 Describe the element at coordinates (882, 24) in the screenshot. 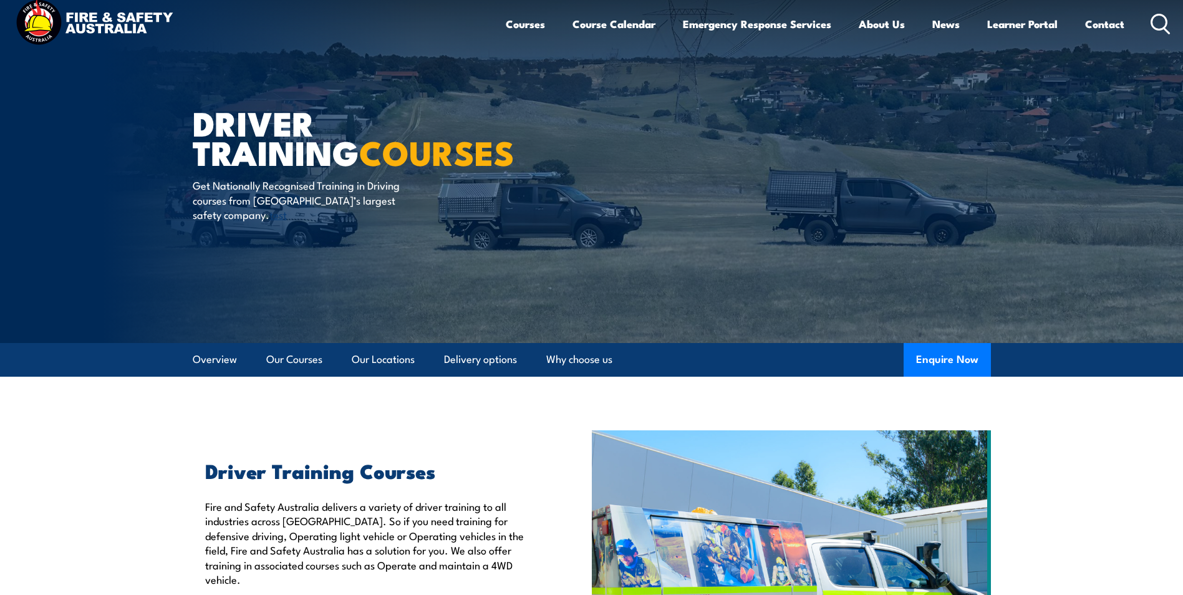

I see `a: About Us` at that location.